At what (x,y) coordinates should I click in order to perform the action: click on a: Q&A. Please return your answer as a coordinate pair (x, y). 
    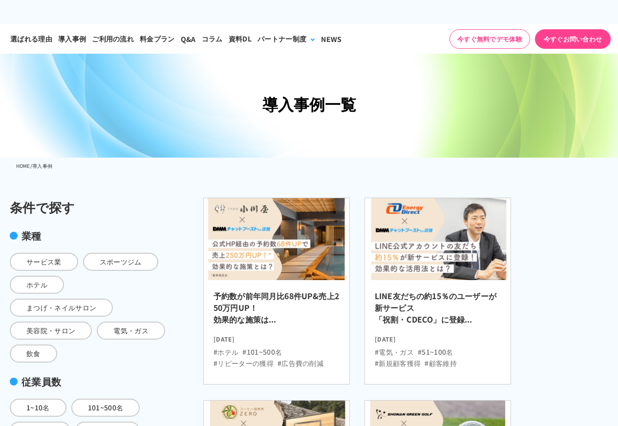
    Looking at the image, I should click on (188, 39).